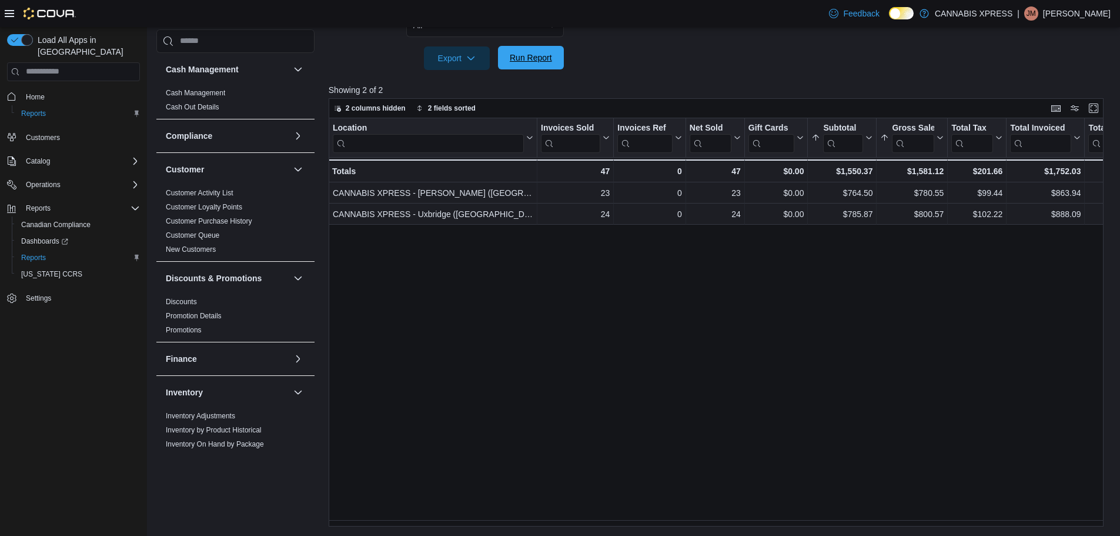 This screenshot has height=536, width=1120. What do you see at coordinates (213, 458) in the screenshot?
I see `span: Inventory On Hand by Product` at bounding box center [213, 458].